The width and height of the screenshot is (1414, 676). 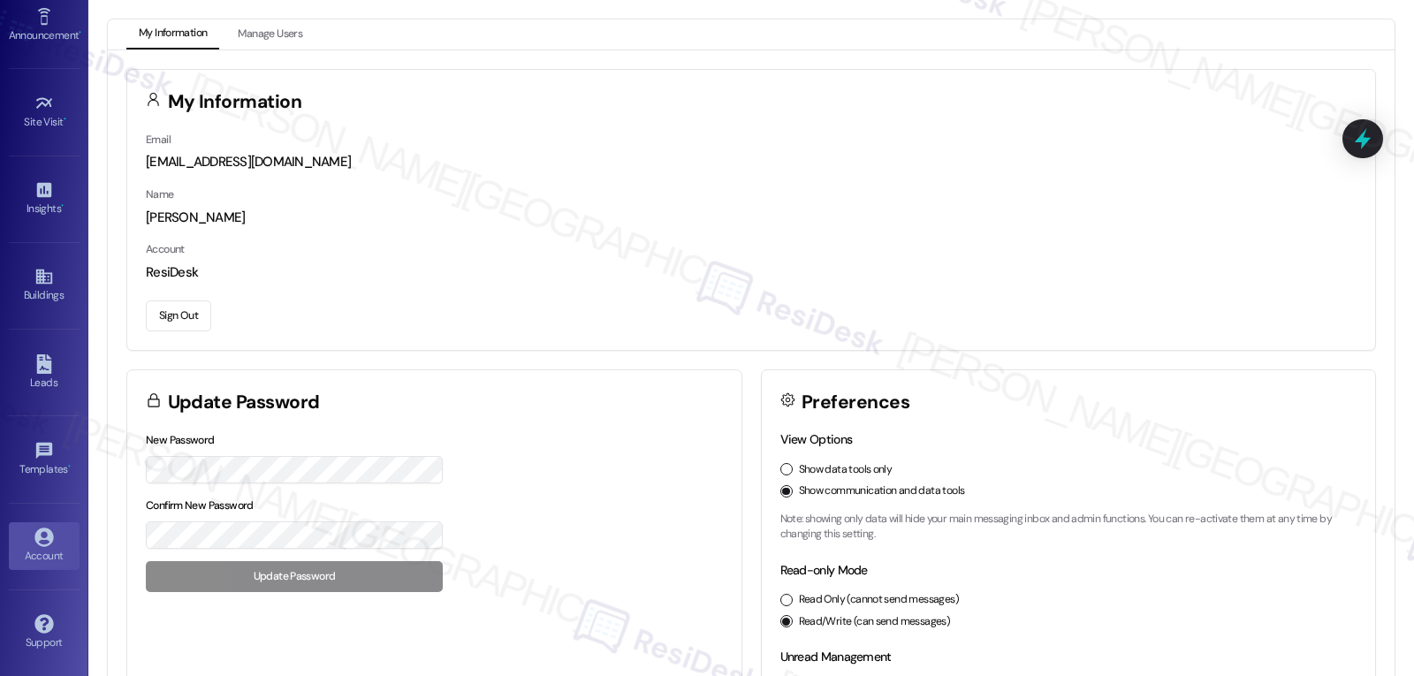 I want to click on label: Unread Management, so click(x=836, y=657).